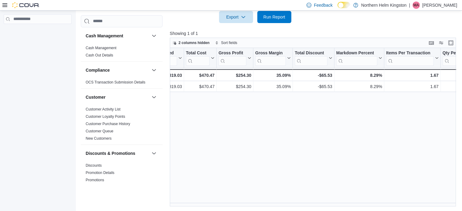 The image size is (462, 211). I want to click on div: 8.29%, so click(359, 75).